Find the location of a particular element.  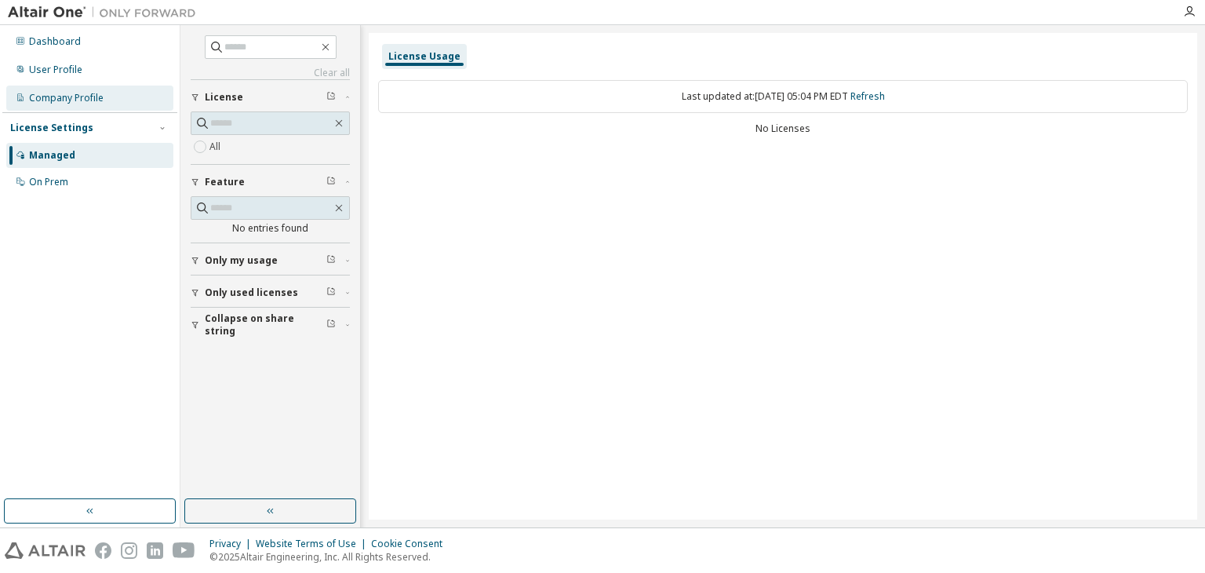

span: Only my usage is located at coordinates (241, 261).